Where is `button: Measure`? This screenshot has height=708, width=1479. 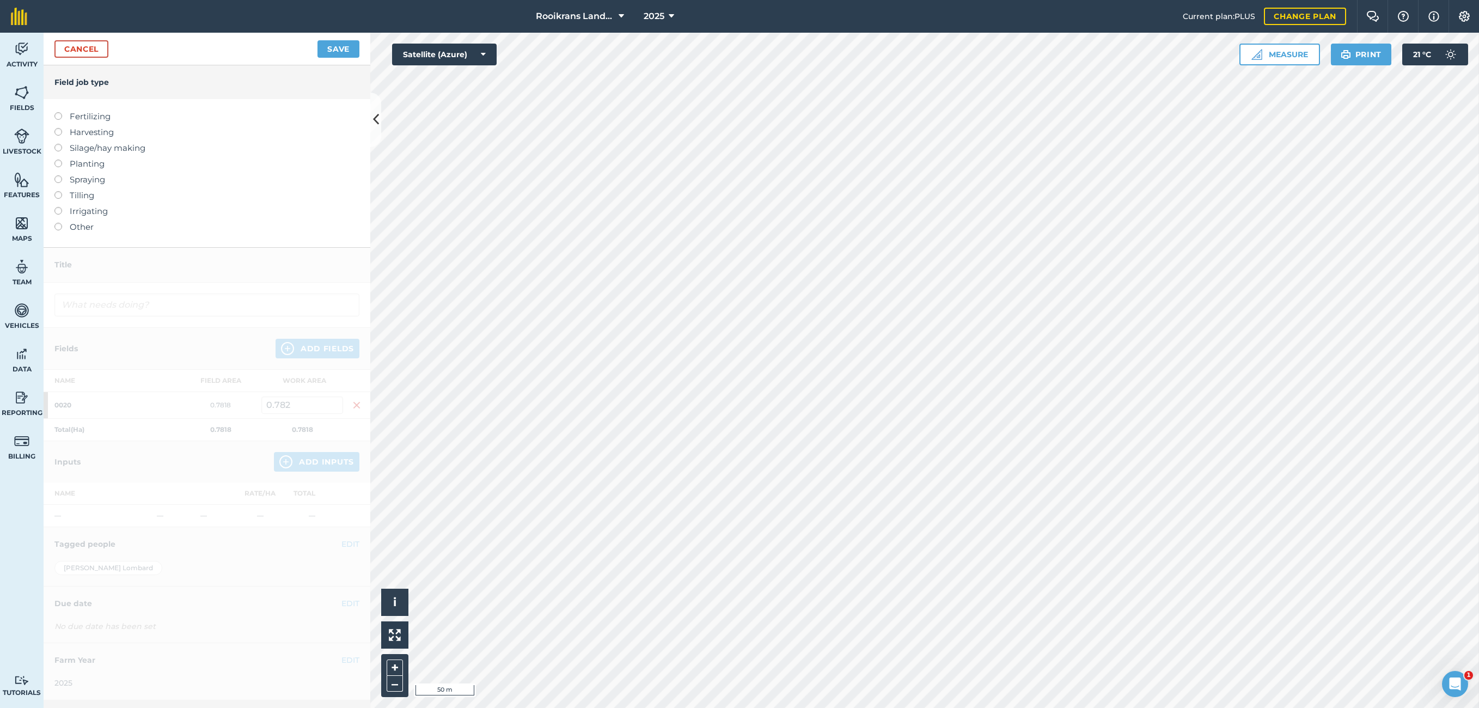
button: Measure is located at coordinates (1280, 54).